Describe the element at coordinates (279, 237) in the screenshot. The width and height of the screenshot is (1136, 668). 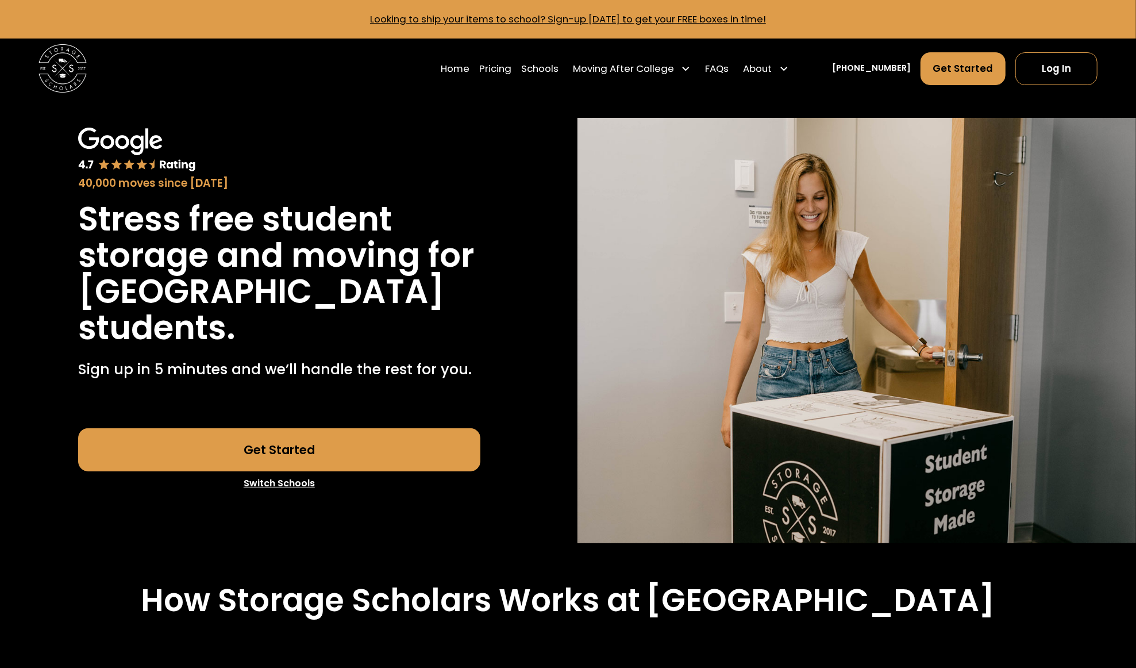
I see `h1: Stress free student storage and moving for` at that location.